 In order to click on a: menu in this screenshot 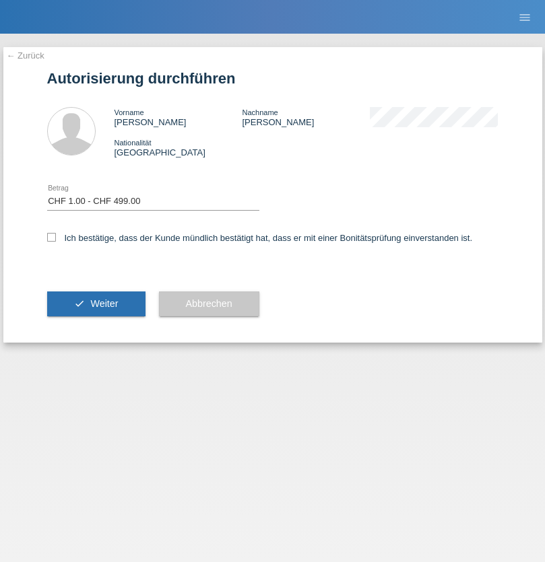, I will do `click(525, 17)`.